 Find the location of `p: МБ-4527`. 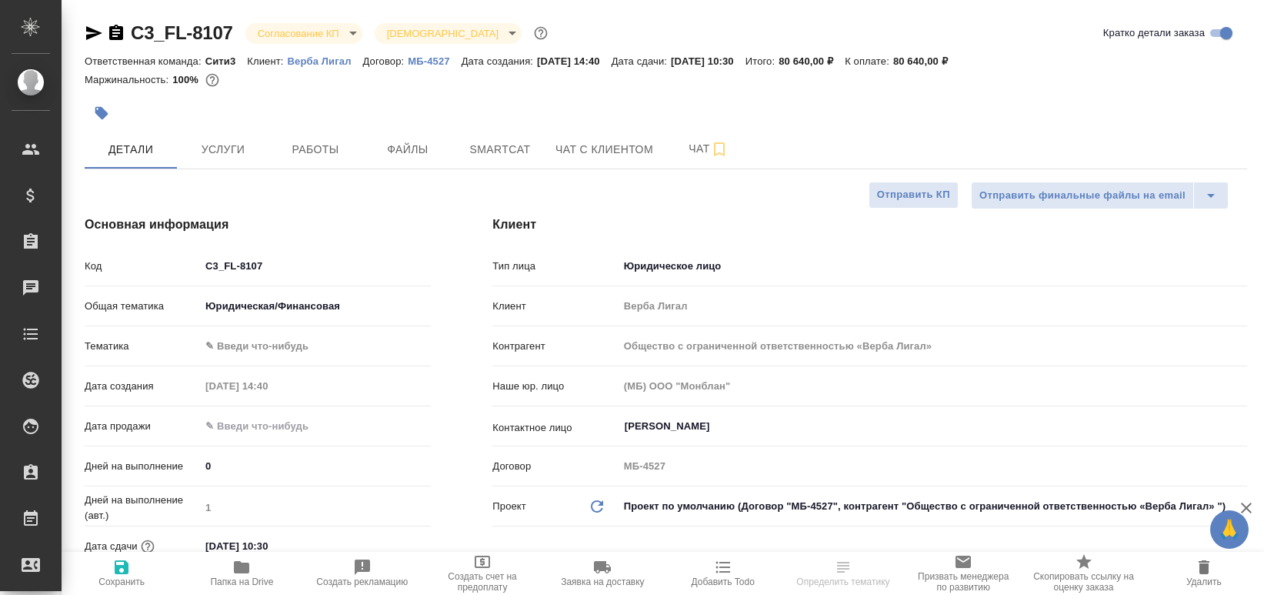

p: МБ-4527 is located at coordinates (434, 61).